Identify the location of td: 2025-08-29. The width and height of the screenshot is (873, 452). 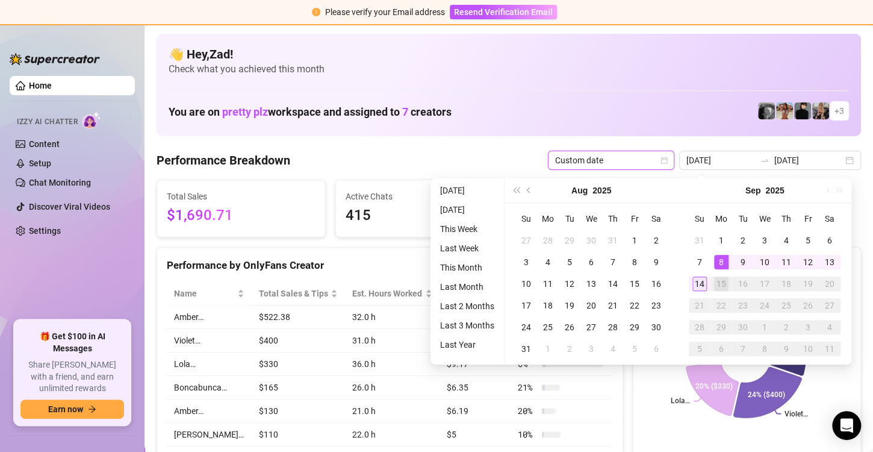
(635, 327).